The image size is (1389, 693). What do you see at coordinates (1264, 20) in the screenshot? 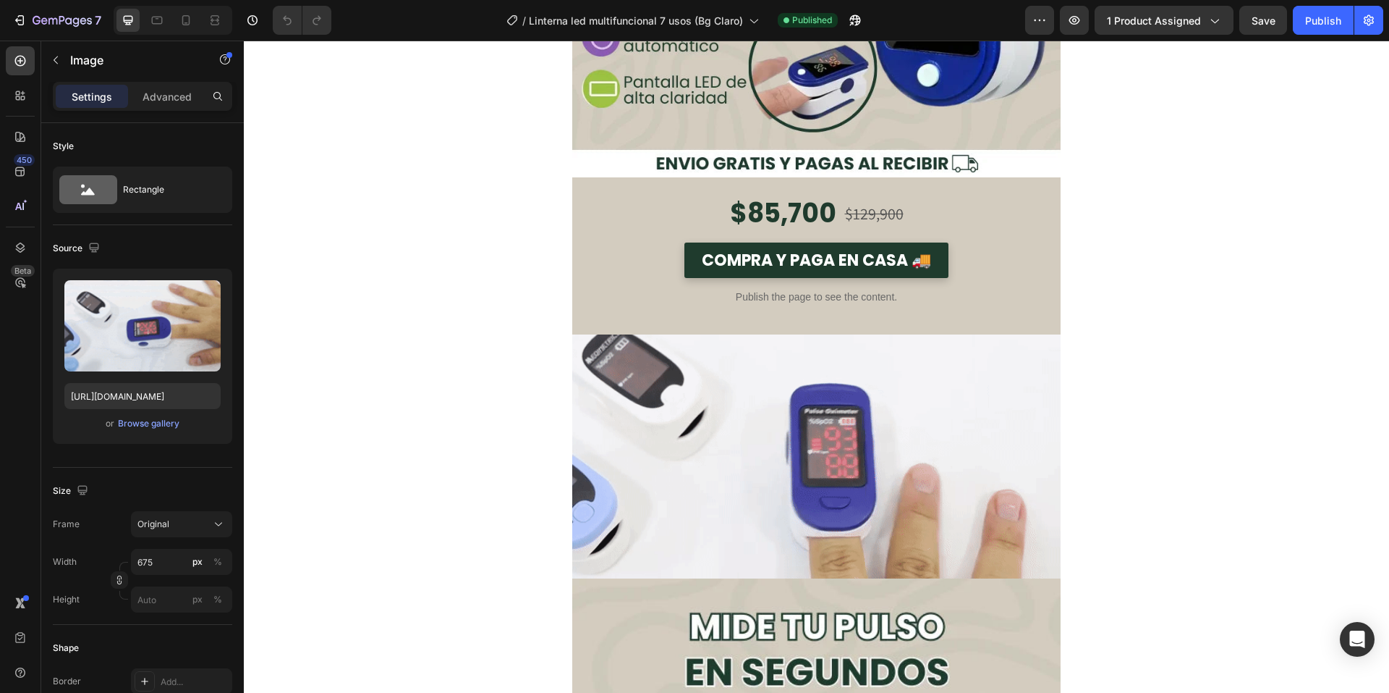
I see `button: Save` at bounding box center [1264, 20].